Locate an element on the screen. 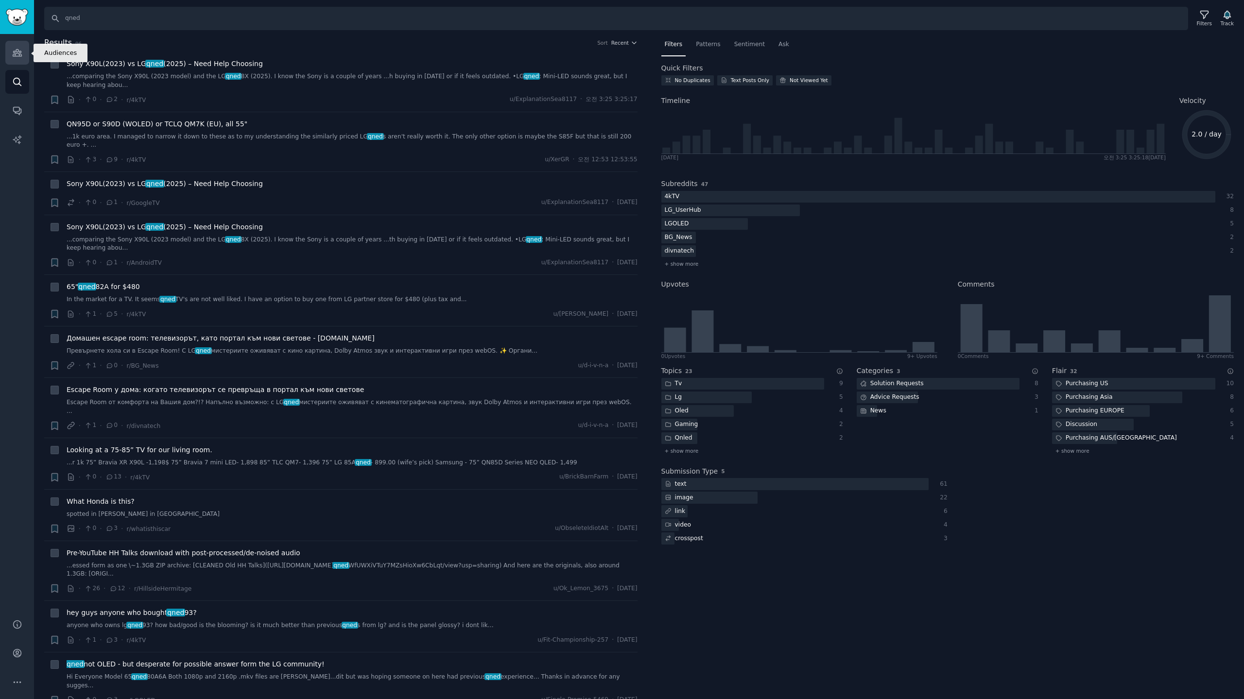 The height and width of the screenshot is (699, 1244). div: 3 is located at coordinates (943, 539).